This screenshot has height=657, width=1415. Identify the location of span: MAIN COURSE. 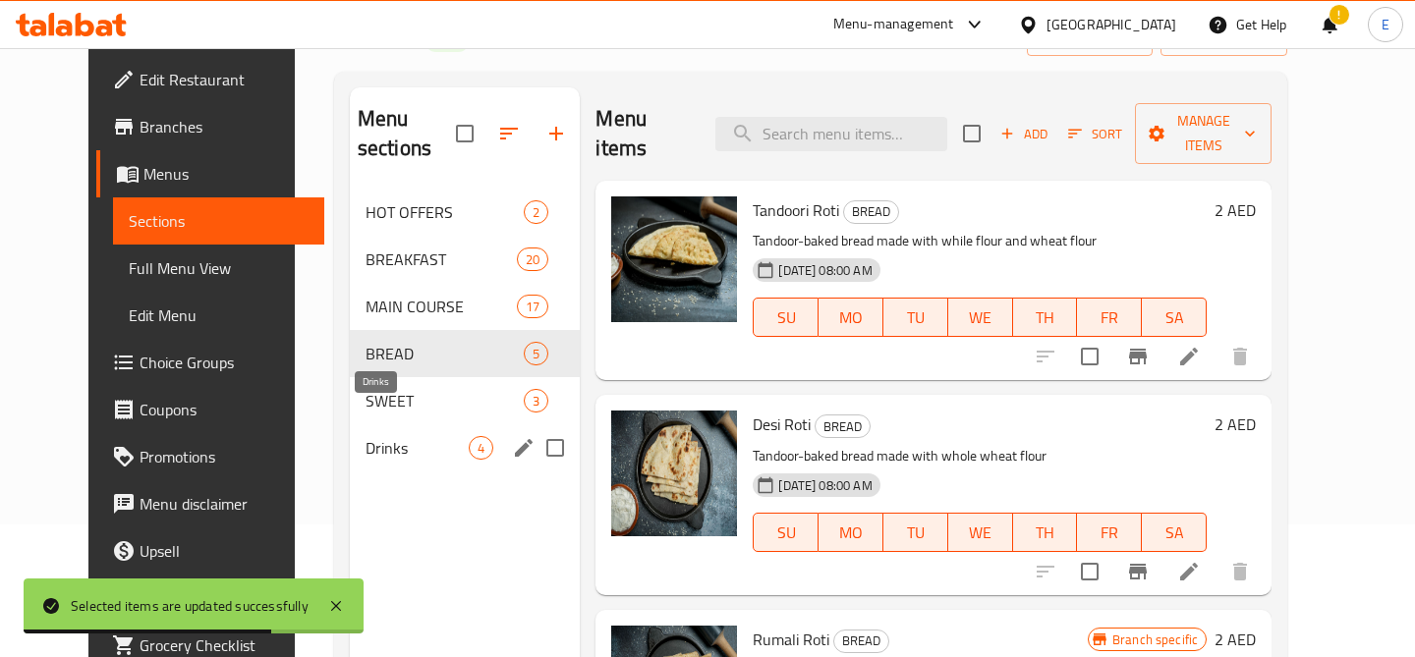
(441, 307).